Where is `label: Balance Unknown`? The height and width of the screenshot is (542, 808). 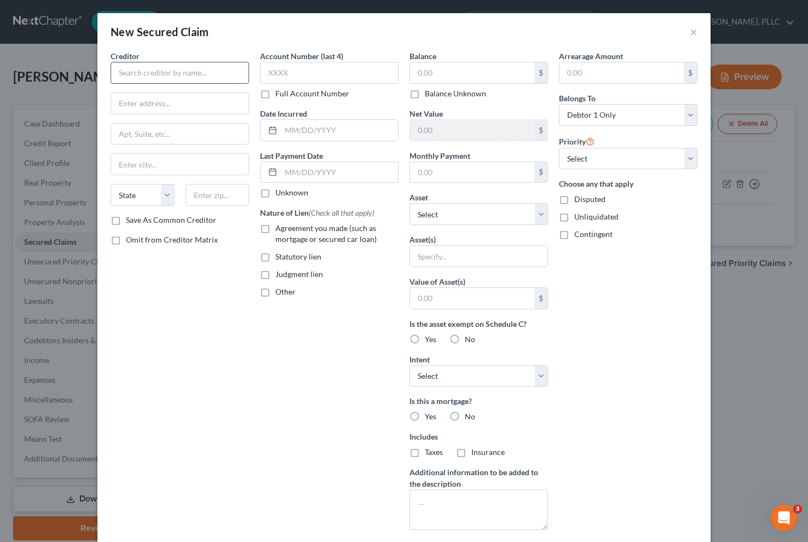
label: Balance Unknown is located at coordinates (455, 94).